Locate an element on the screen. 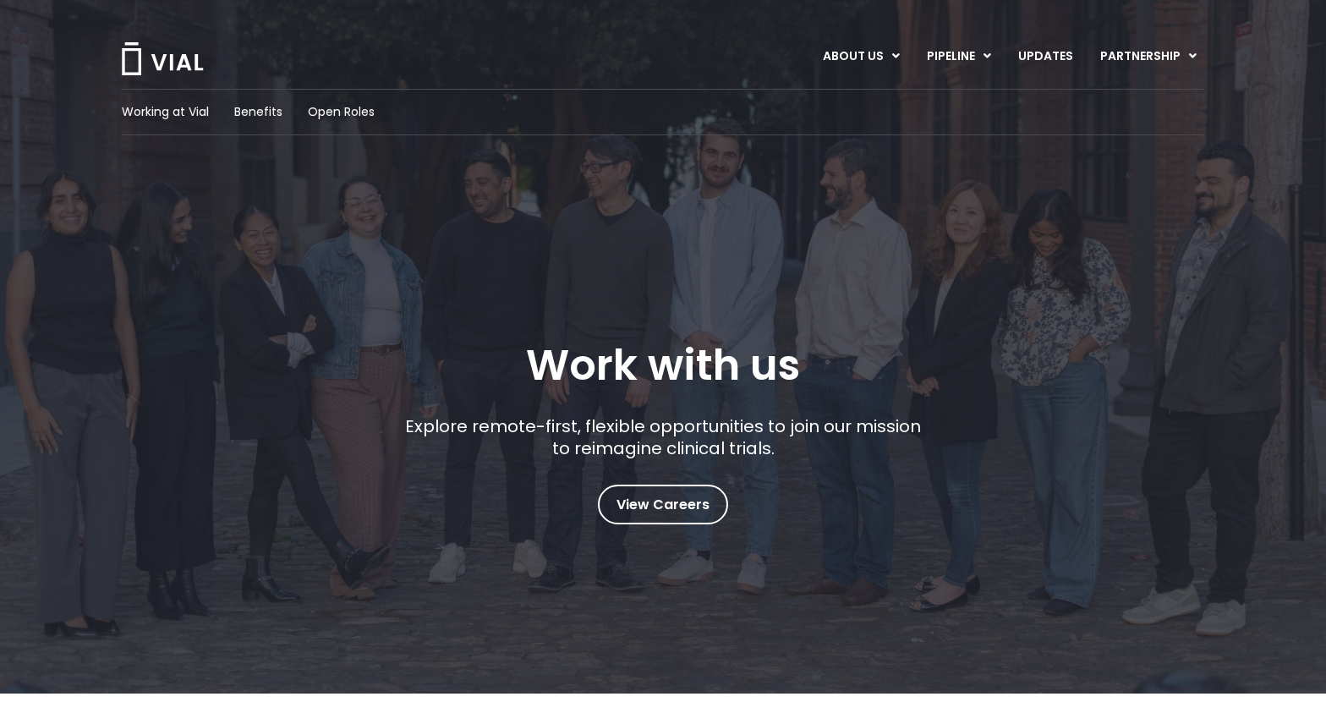 The height and width of the screenshot is (724, 1326). p: Explore remote-first, flexible opportunities to join our mission to reimagine clinical trials. is located at coordinates (663, 437).